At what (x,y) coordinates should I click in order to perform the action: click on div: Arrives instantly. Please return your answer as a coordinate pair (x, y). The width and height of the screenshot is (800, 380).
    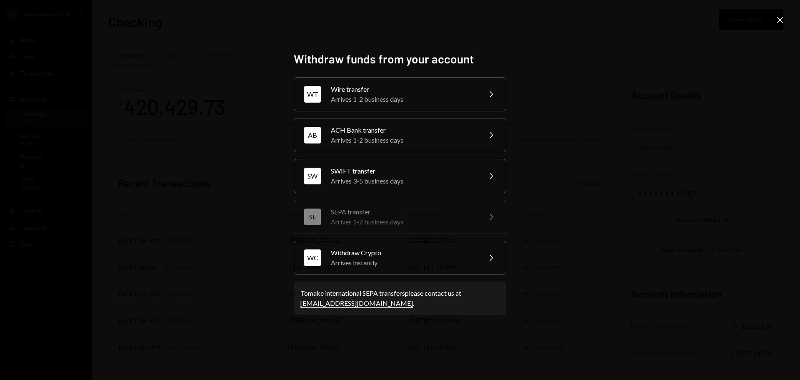
    Looking at the image, I should click on (403, 262).